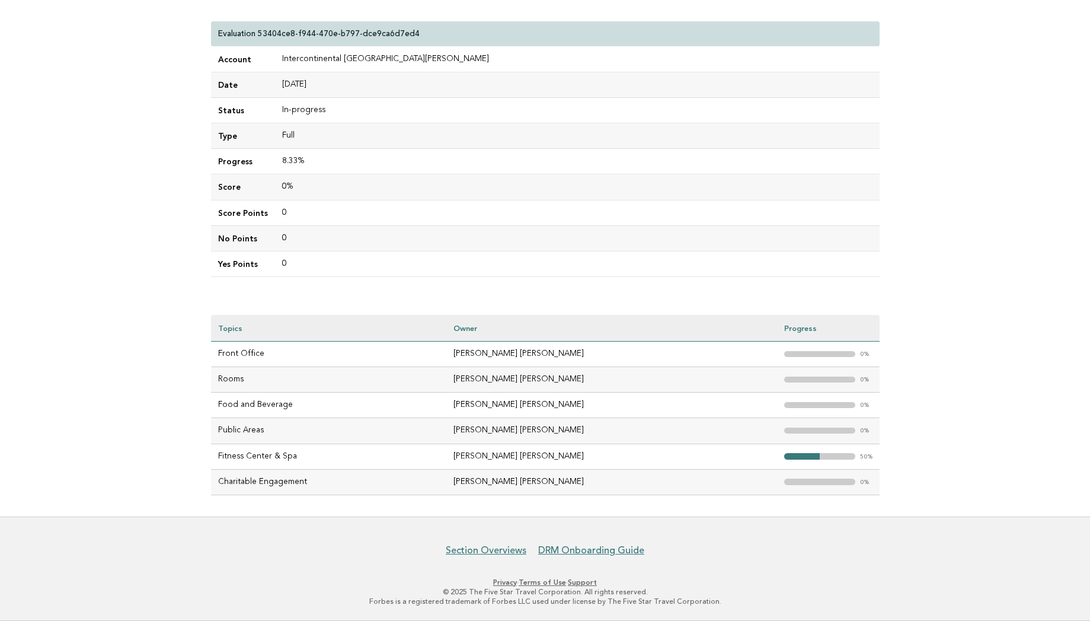 The width and height of the screenshot is (1090, 621). I want to click on td: Account, so click(243, 59).